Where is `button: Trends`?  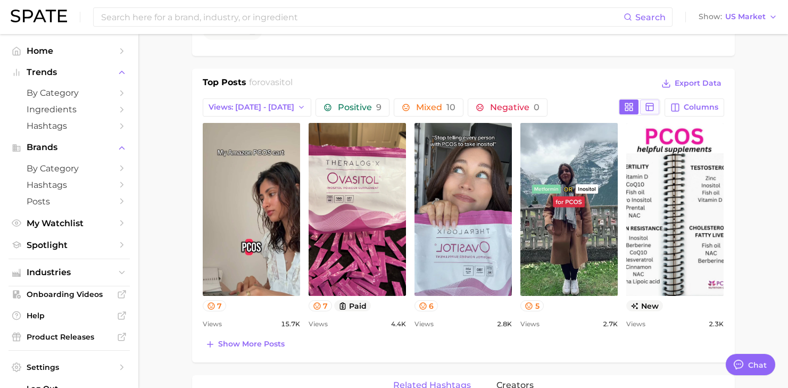 button: Trends is located at coordinates (69, 72).